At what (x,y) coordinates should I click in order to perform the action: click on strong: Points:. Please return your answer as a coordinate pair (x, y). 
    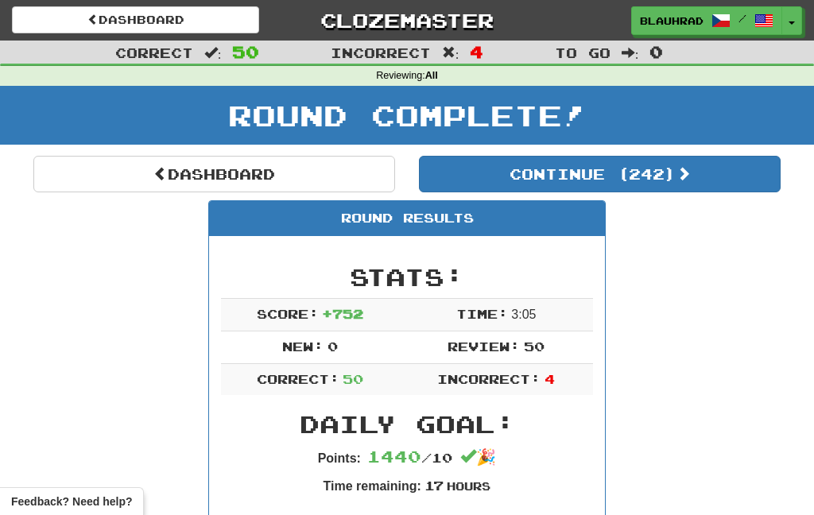
    Looking at the image, I should click on (340, 458).